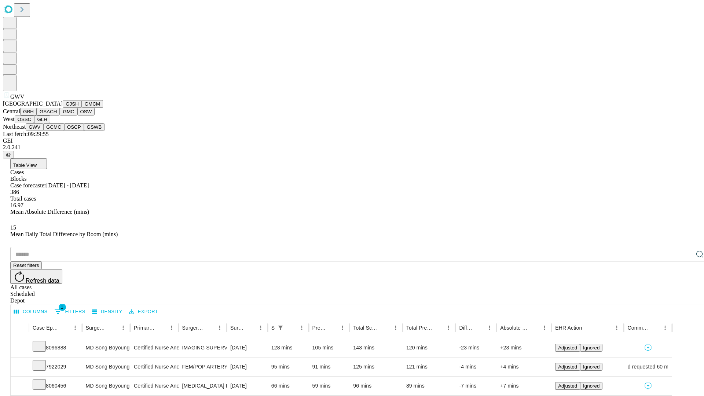 This screenshot has width=704, height=396. What do you see at coordinates (55, 367) in the screenshot?
I see `div: 7922029` at bounding box center [55, 367].